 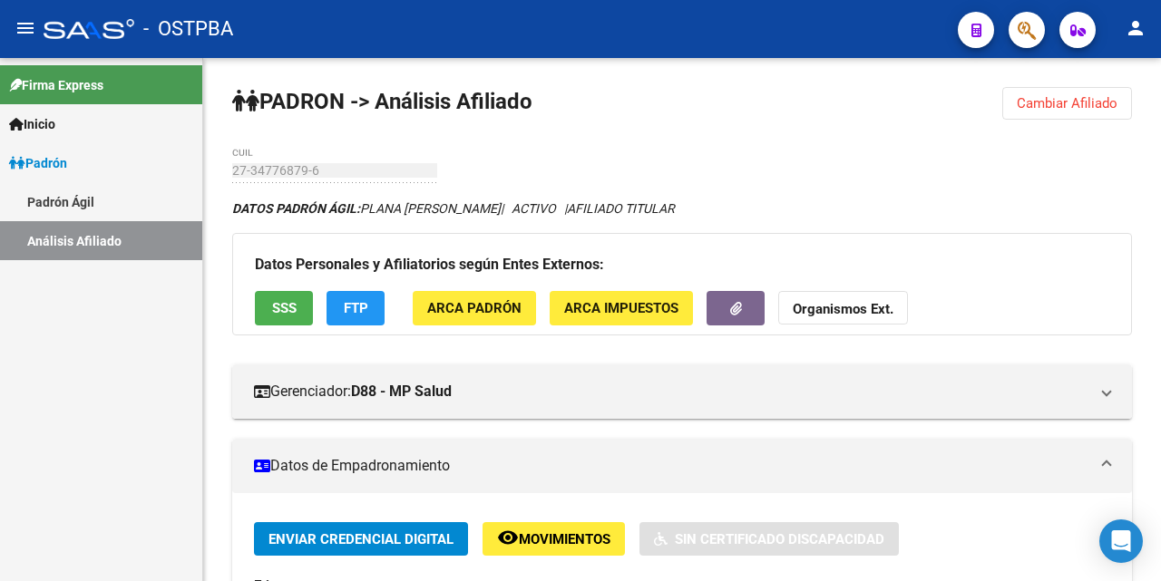 I want to click on span: ARCA Impuestos, so click(x=621, y=309).